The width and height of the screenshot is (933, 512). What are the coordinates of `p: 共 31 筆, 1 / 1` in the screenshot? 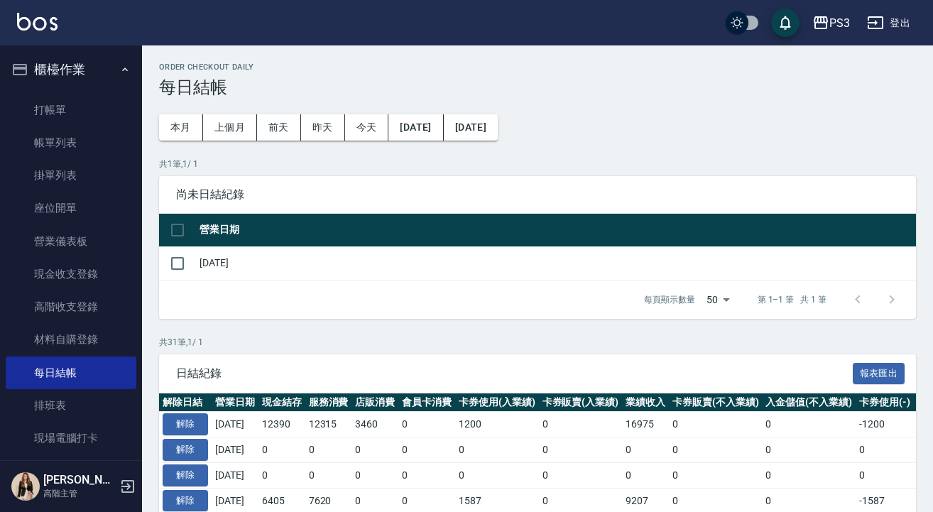 It's located at (537, 342).